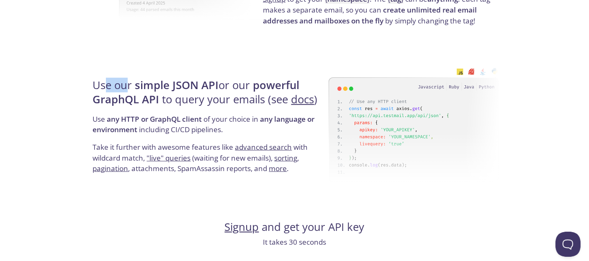 This screenshot has height=261, width=589. I want to click on strong: any HTTP or GraphQL client, so click(154, 119).